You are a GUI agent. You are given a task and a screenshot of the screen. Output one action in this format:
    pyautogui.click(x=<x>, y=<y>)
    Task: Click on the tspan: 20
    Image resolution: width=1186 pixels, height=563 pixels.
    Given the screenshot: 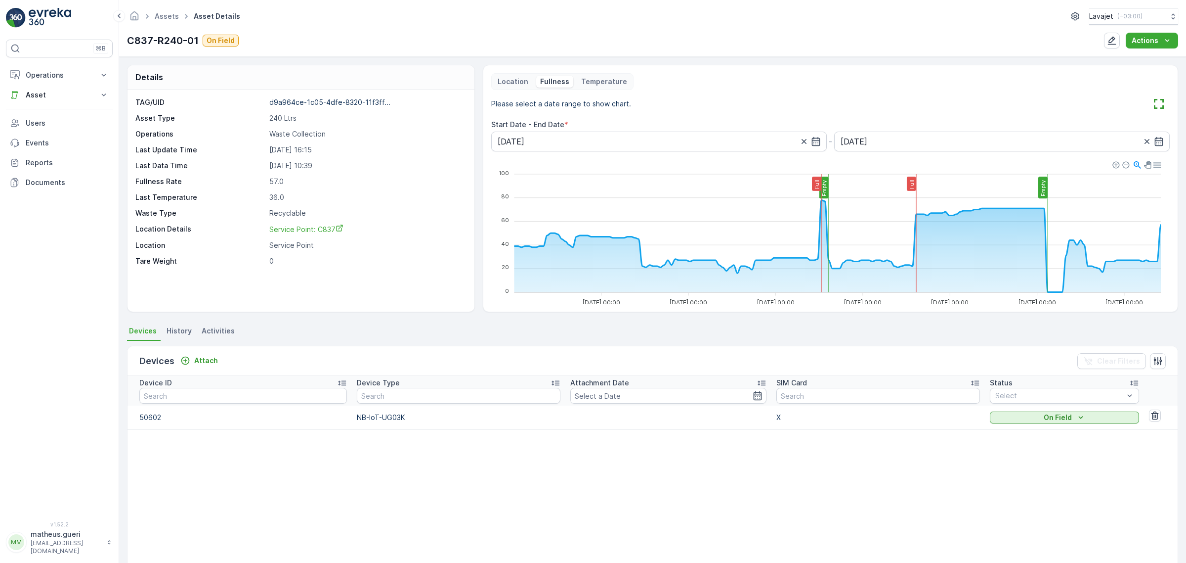 What is the action you would take?
    pyautogui.click(x=505, y=267)
    